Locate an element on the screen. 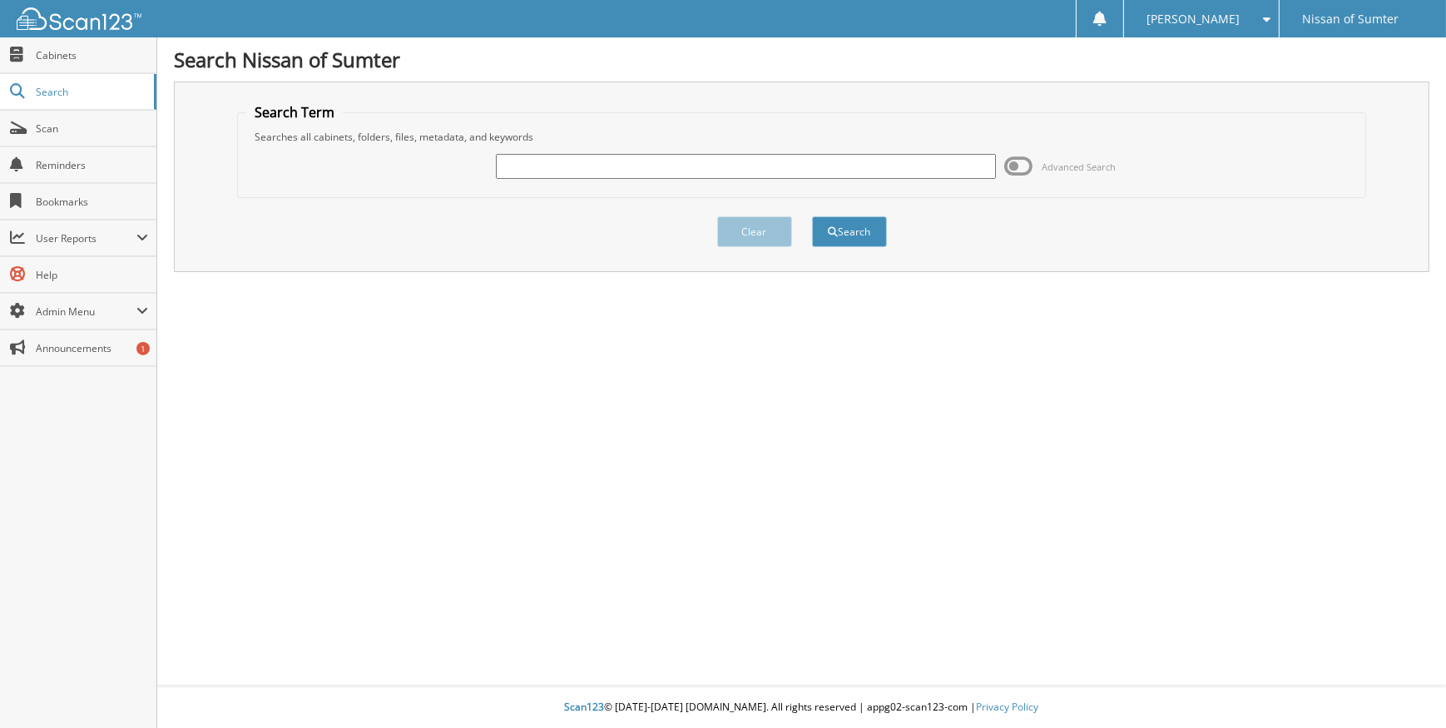 The height and width of the screenshot is (728, 1446). span: Nissan of Sumter is located at coordinates (1351, 19).